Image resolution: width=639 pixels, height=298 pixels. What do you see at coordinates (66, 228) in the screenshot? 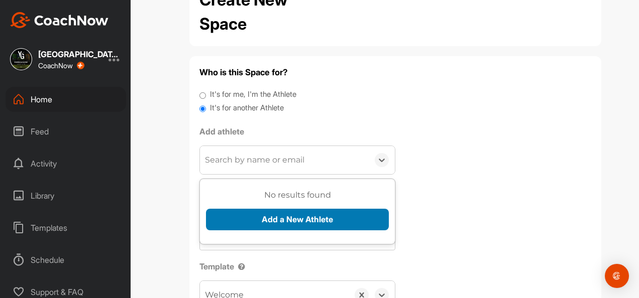
I see `div: Templates` at bounding box center [66, 228].